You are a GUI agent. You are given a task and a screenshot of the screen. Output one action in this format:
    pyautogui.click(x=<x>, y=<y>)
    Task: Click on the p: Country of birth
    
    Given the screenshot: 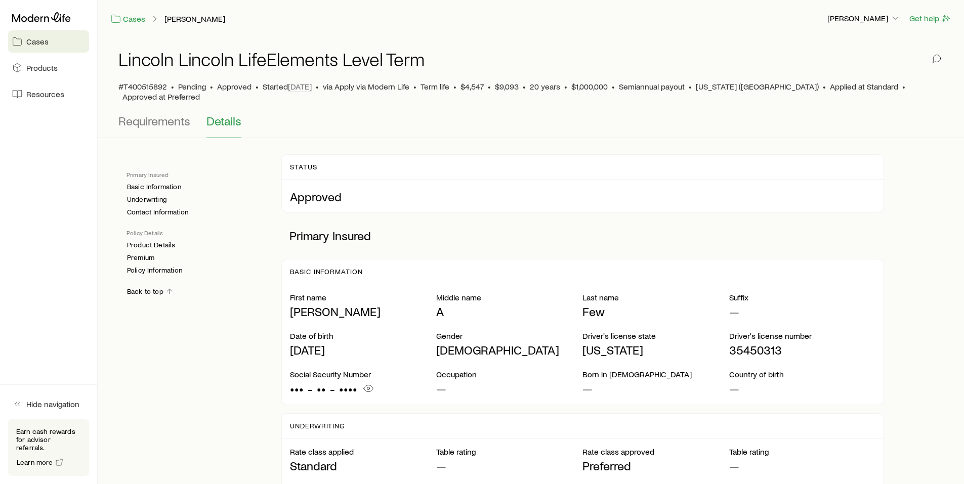 What is the action you would take?
    pyautogui.click(x=802, y=374)
    